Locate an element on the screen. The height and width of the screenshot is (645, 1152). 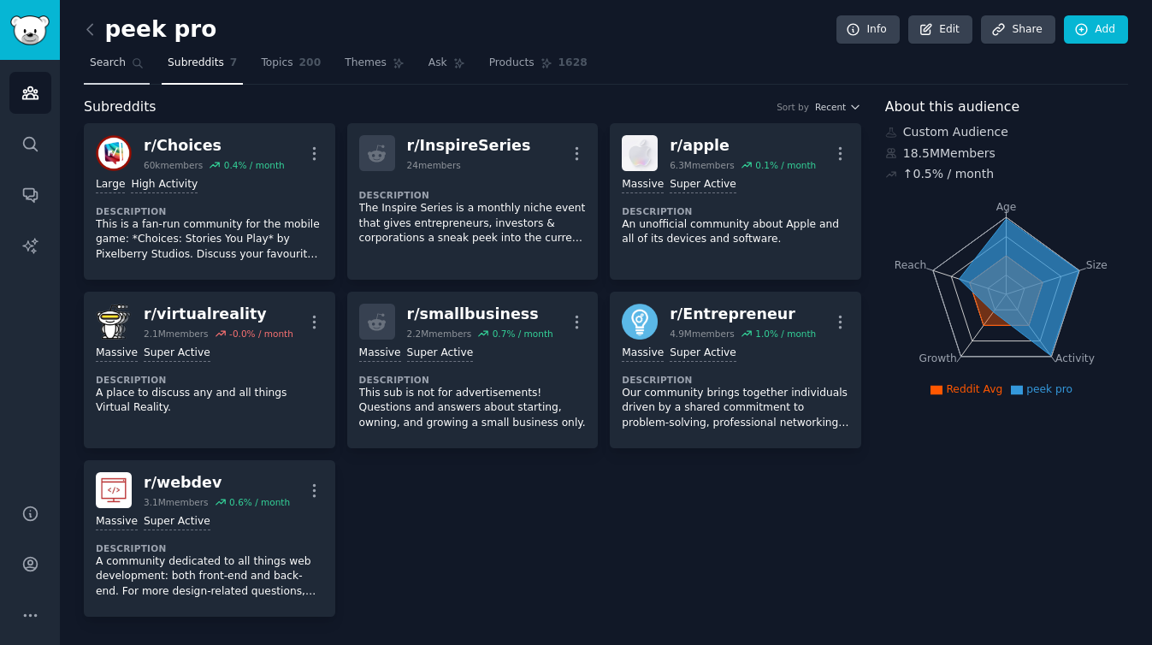
img: apple is located at coordinates (640, 153).